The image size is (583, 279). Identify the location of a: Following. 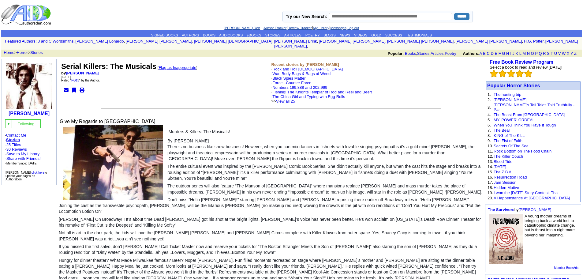
(26, 123).